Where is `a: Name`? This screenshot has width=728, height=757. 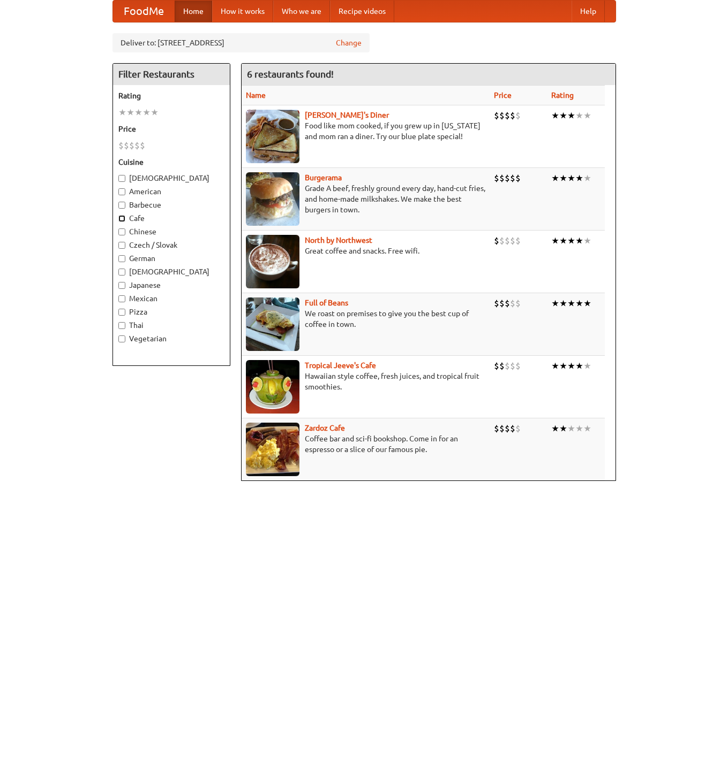
a: Name is located at coordinates (255, 95).